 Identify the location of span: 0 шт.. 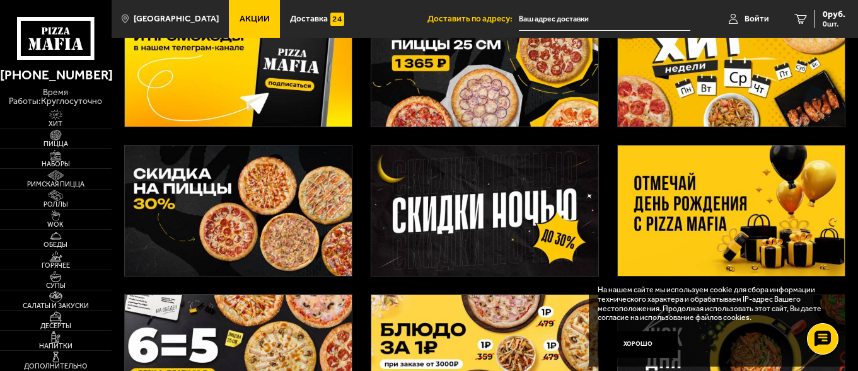
(834, 24).